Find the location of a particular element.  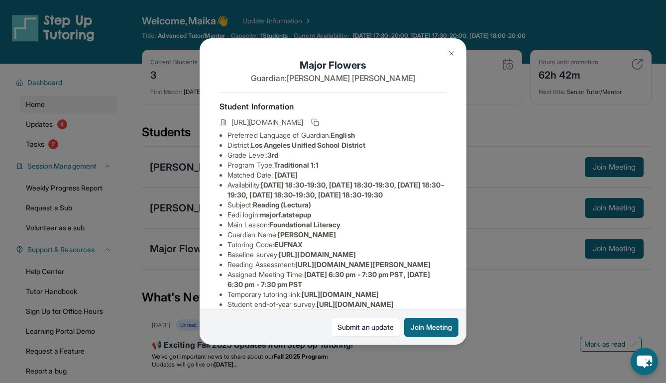

li: Subject : is located at coordinates (337, 205).